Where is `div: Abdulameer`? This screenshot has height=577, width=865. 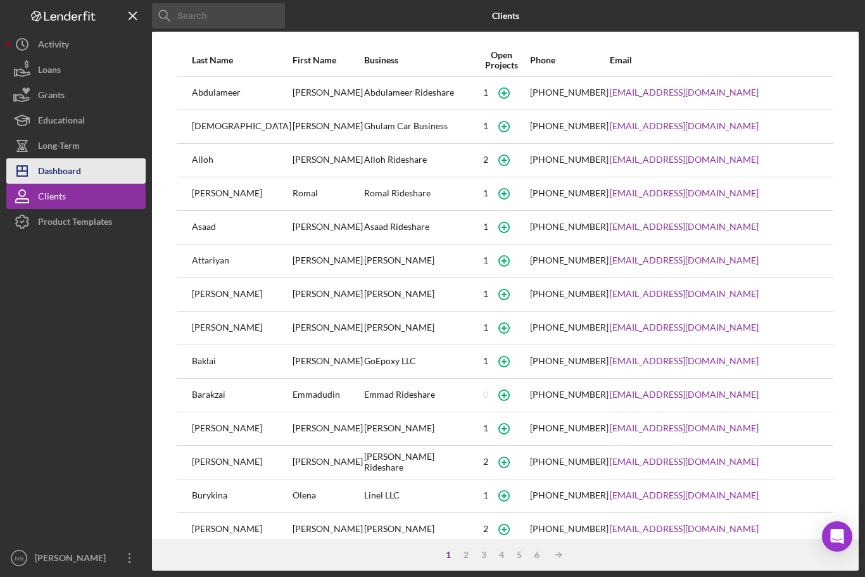 div: Abdulameer is located at coordinates (241, 93).